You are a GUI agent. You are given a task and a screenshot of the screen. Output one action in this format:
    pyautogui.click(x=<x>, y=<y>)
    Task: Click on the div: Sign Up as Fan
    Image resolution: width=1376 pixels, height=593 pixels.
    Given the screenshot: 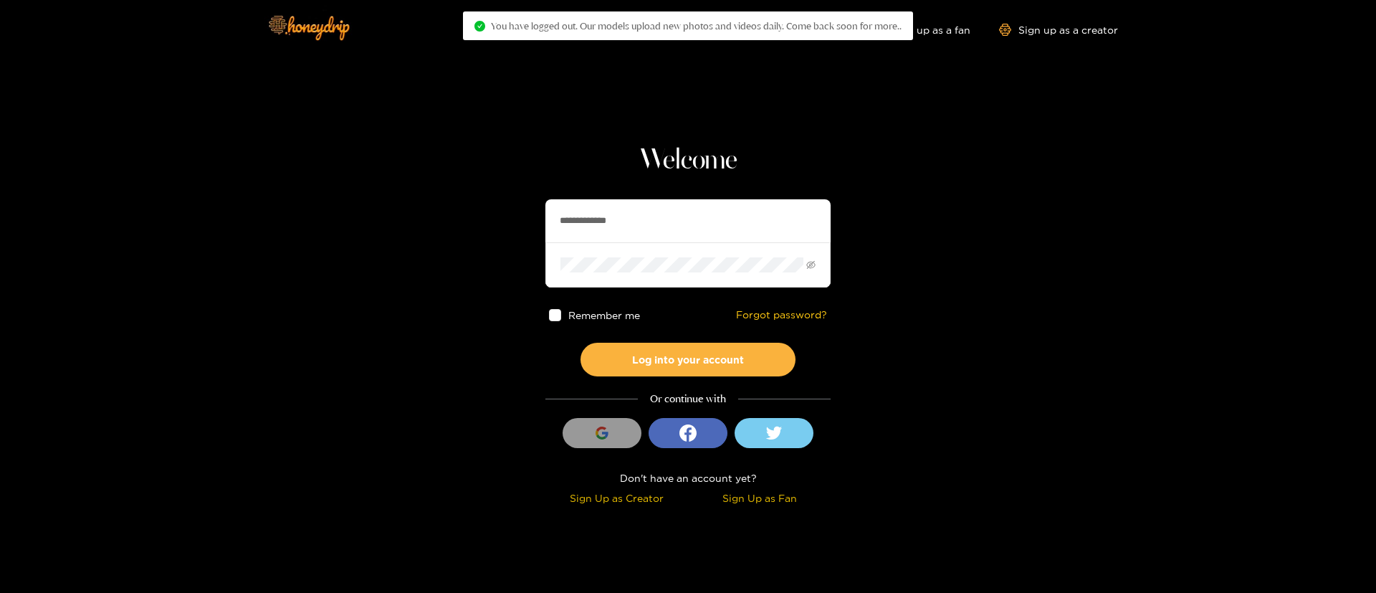 What is the action you would take?
    pyautogui.click(x=759, y=498)
    